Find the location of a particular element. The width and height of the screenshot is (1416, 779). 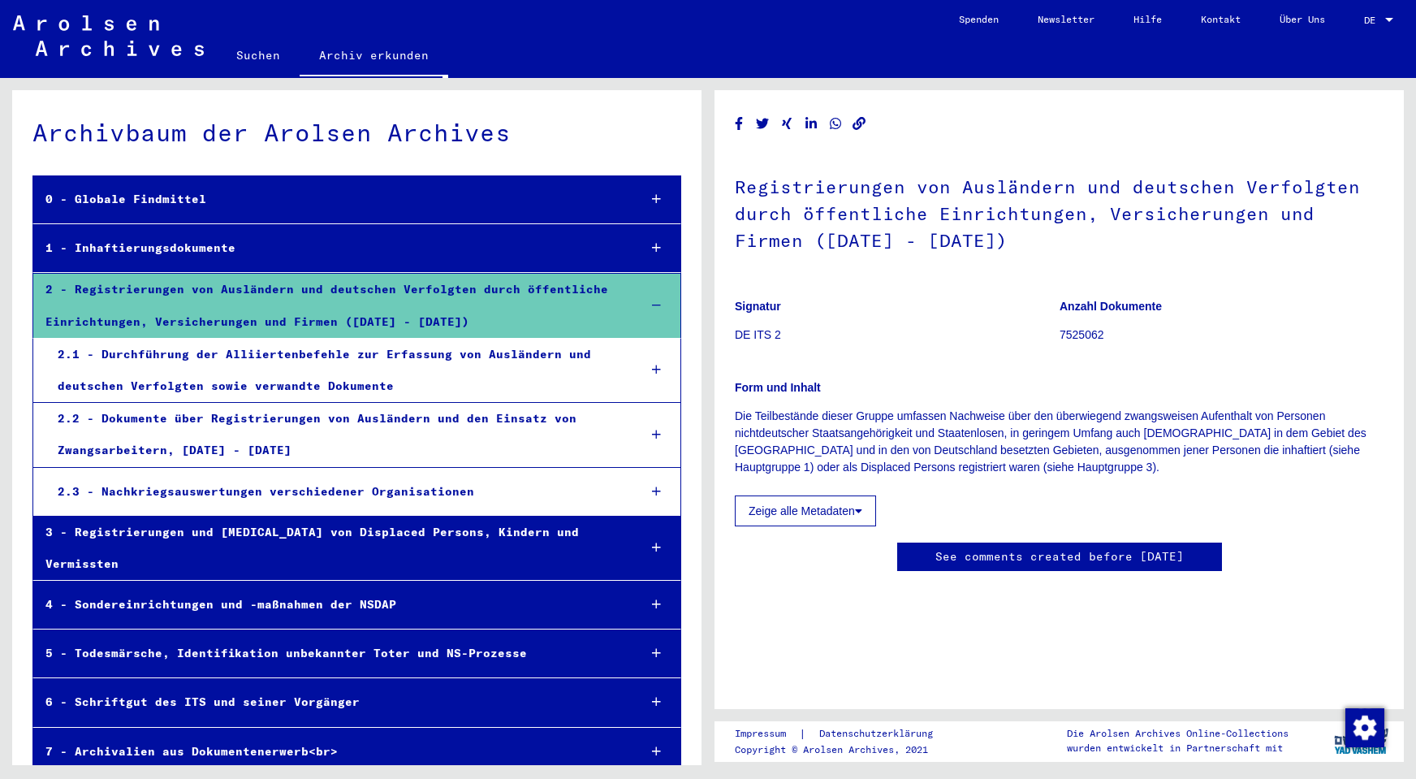

p: 7525062 is located at coordinates (1221, 334).